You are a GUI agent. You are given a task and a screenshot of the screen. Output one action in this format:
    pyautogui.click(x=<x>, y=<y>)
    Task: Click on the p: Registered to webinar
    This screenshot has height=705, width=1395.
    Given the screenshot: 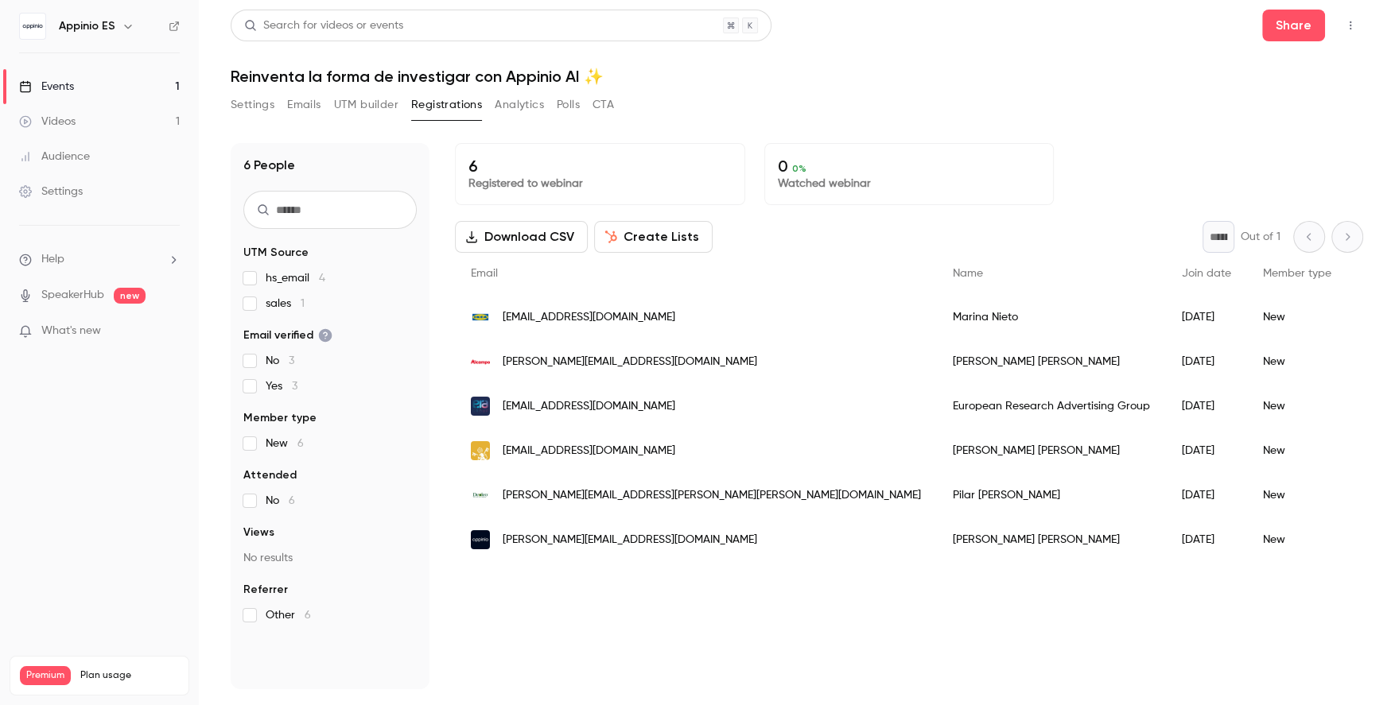 What is the action you would take?
    pyautogui.click(x=600, y=184)
    